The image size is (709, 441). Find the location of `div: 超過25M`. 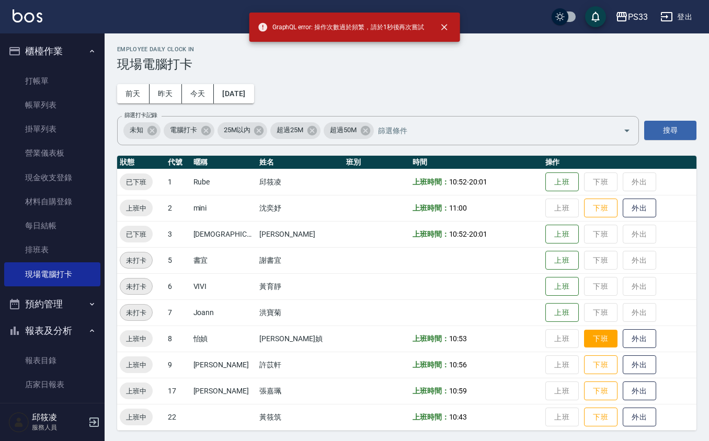

div: 超過25M is located at coordinates (295, 131).